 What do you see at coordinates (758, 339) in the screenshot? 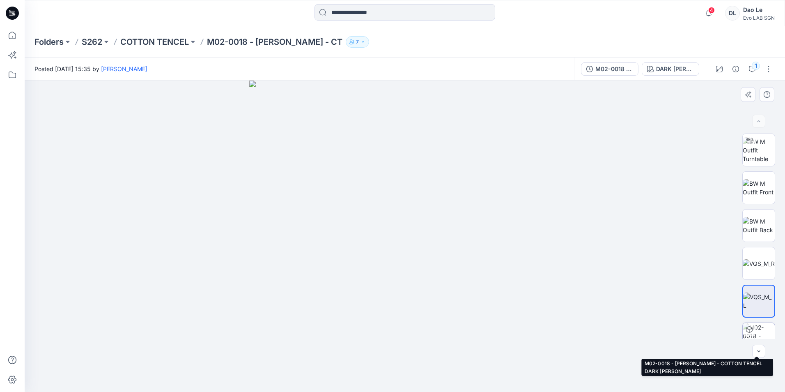
I see `img: M02-0018 - DAVE Pants - COTTON TENCEL DARK LODEN` at bounding box center [758, 339].